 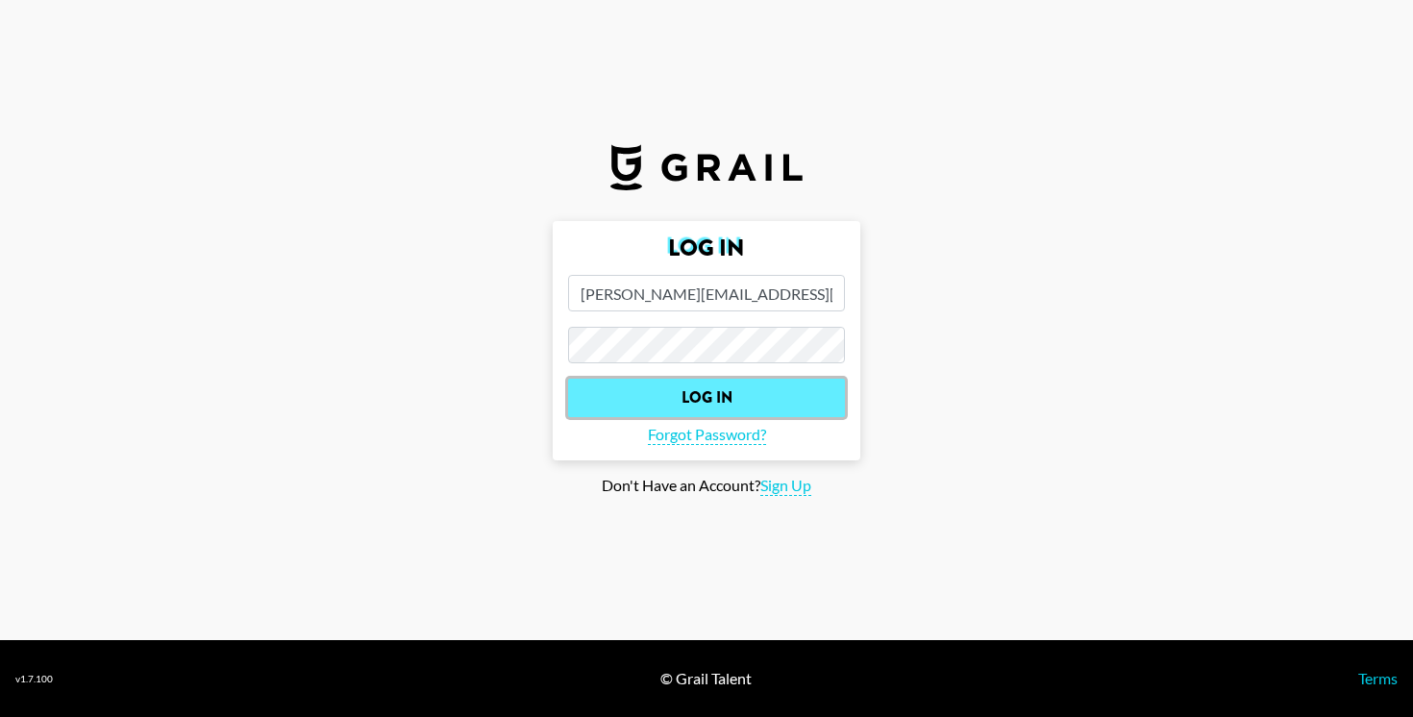 What do you see at coordinates (707, 293) in the screenshot?
I see `input: Email` at bounding box center [707, 293].